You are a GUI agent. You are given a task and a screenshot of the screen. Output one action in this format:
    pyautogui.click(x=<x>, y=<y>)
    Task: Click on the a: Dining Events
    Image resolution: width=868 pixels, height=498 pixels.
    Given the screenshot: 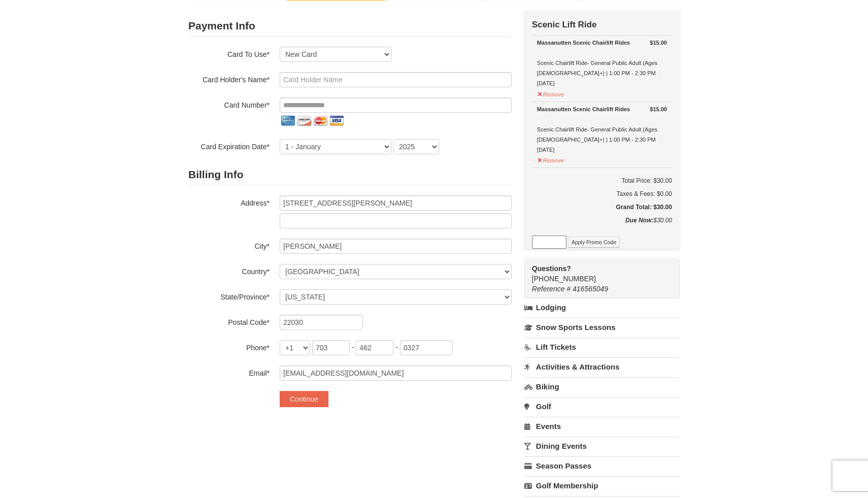 What is the action you would take?
    pyautogui.click(x=602, y=446)
    